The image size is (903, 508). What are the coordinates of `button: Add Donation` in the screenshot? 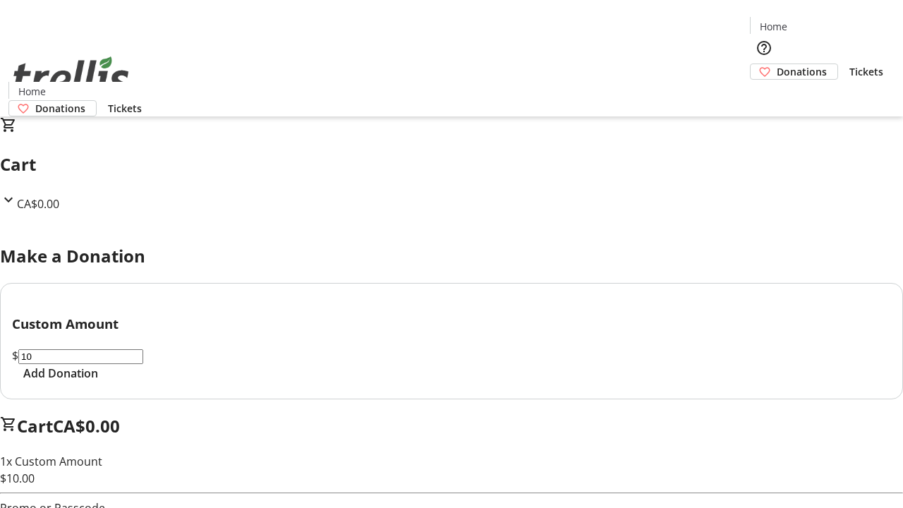 It's located at (61, 373).